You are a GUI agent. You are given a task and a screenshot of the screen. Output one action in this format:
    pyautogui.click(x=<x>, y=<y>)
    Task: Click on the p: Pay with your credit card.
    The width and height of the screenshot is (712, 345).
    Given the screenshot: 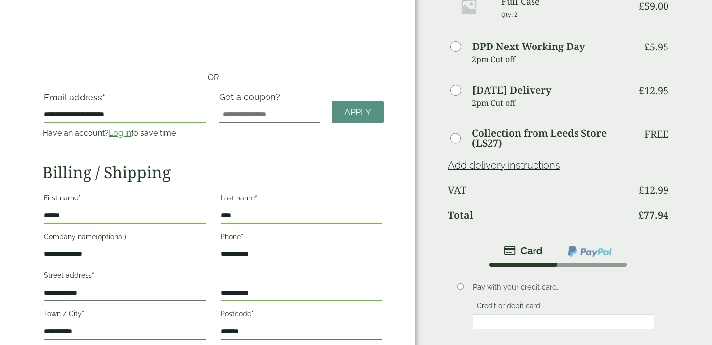 What is the action you would take?
    pyautogui.click(x=563, y=287)
    